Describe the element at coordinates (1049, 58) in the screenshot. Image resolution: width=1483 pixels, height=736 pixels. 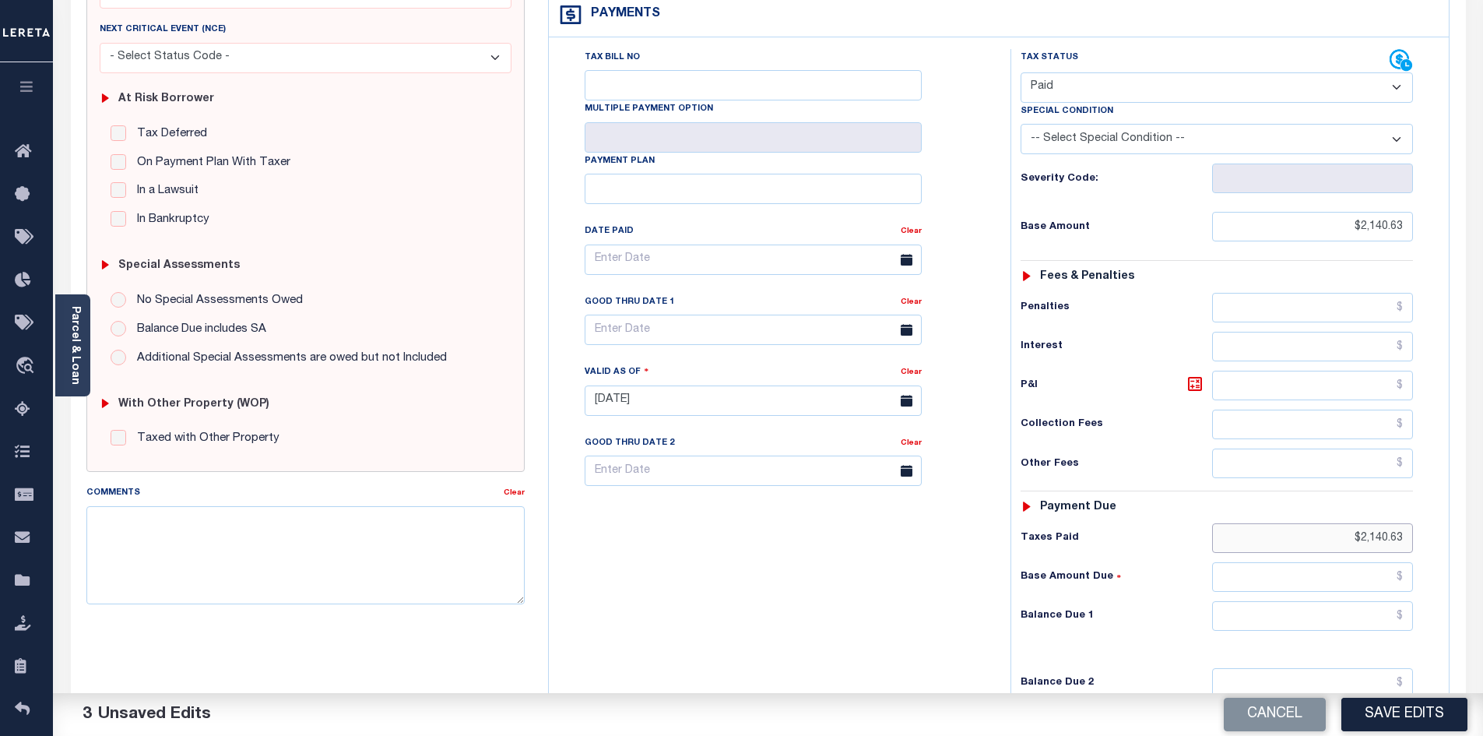
I see `label: Tax Status` at that location.